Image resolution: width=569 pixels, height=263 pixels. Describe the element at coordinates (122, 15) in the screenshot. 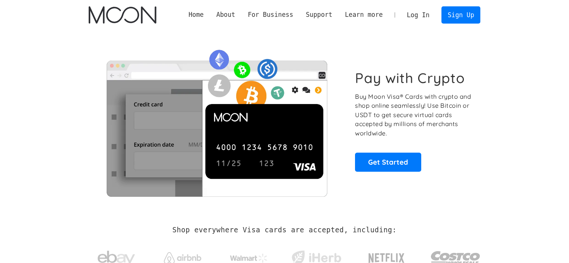

I see `img: Moon Logo` at that location.